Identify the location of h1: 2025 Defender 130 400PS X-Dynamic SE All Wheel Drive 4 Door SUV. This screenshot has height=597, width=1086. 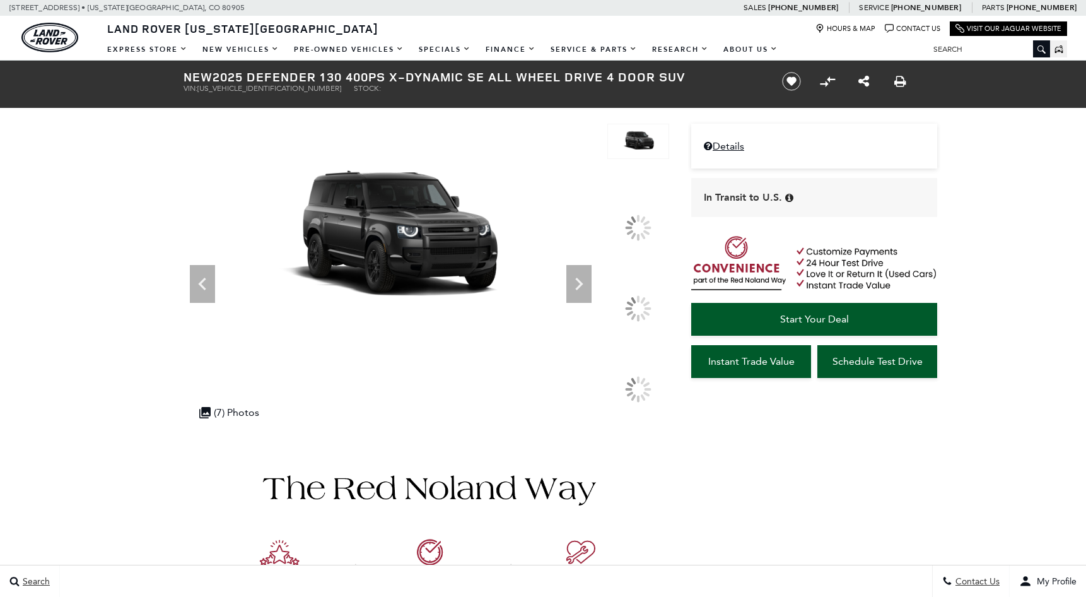
(472, 77).